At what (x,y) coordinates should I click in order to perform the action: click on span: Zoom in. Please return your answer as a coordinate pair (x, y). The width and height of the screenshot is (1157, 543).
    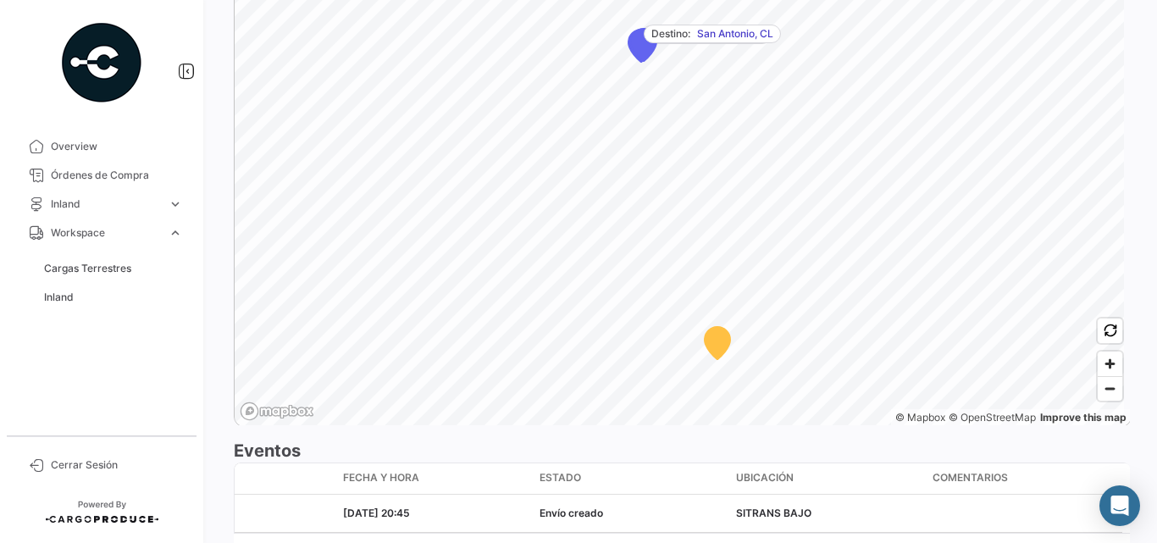
    Looking at the image, I should click on (1109, 363).